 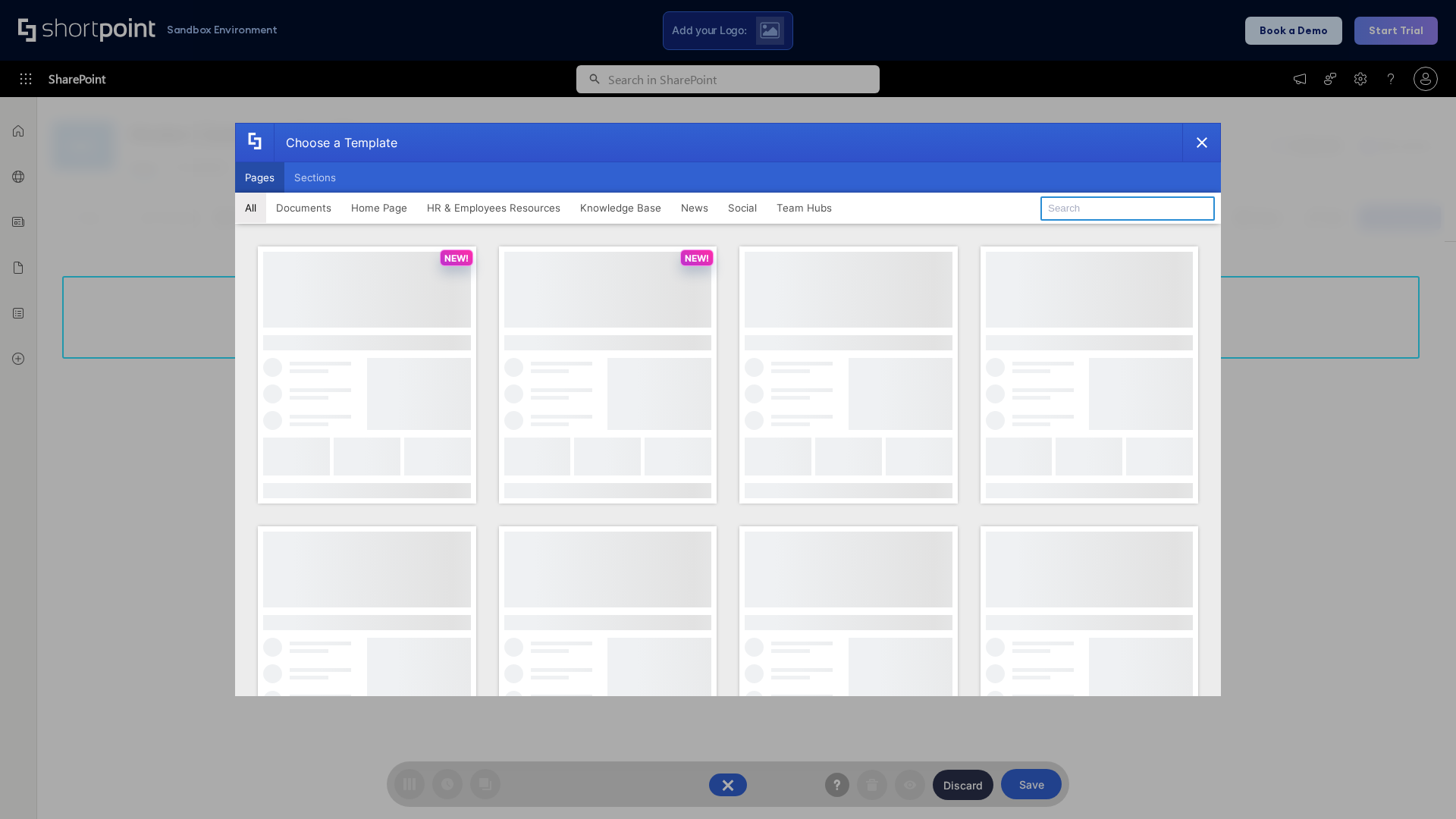 I want to click on button: Documents, so click(x=304, y=207).